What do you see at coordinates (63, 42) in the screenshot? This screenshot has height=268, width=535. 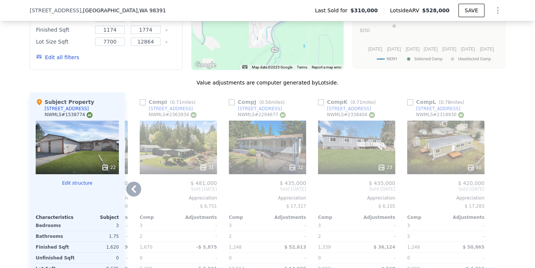 I see `div: Lot Size Sqft` at bounding box center [63, 42].